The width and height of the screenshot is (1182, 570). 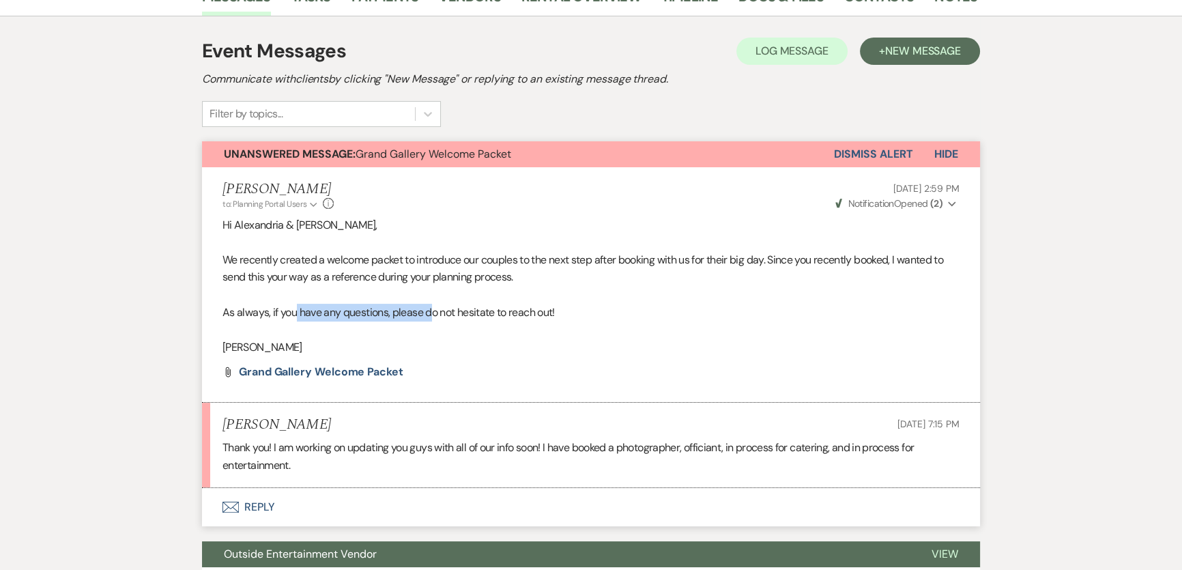 I want to click on button: NotificationOpened (2), so click(x=896, y=203).